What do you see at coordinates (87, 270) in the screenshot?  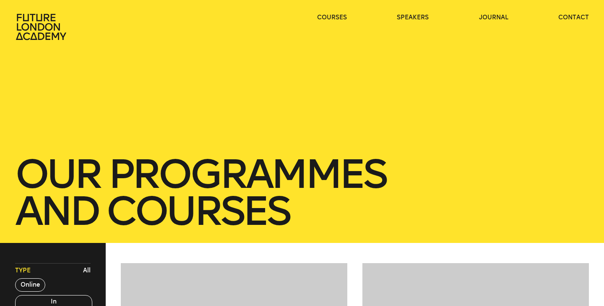 I see `button: All` at bounding box center [87, 270].